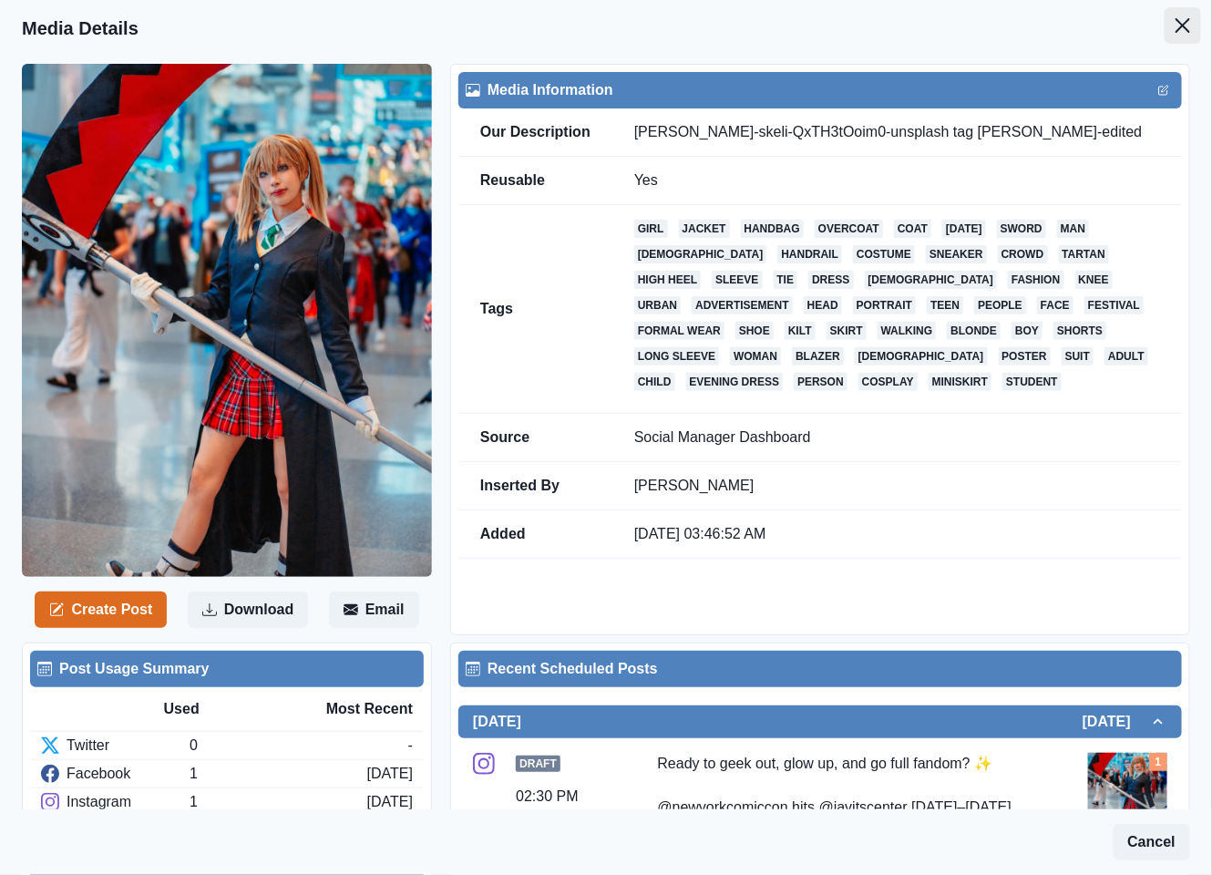  Describe the element at coordinates (115, 745) in the screenshot. I see `div: Twitter` at that location.